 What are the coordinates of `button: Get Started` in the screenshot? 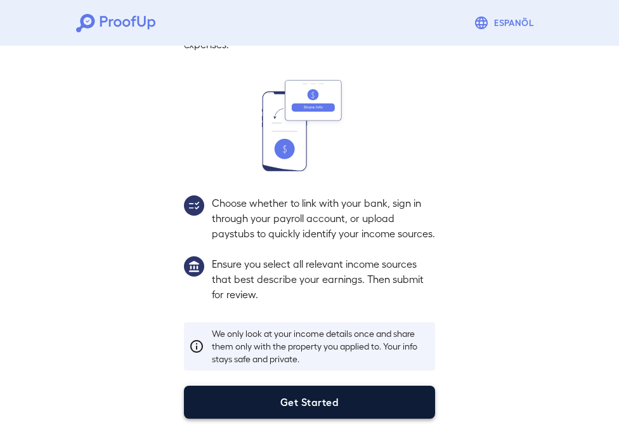 It's located at (309, 402).